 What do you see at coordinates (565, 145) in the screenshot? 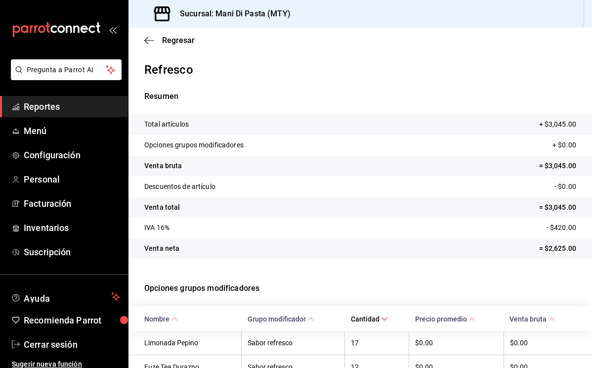
I see `p: + $0.00` at bounding box center [565, 145].